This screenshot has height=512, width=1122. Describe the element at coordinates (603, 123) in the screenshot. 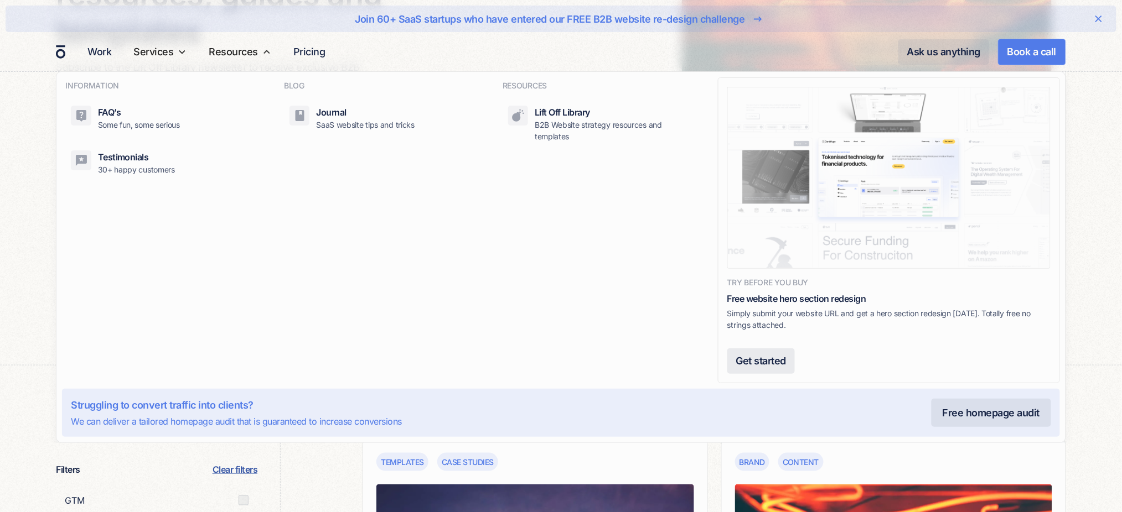

I see `a: Lift Off LibraryB2B Website strategy resources and templates` at that location.